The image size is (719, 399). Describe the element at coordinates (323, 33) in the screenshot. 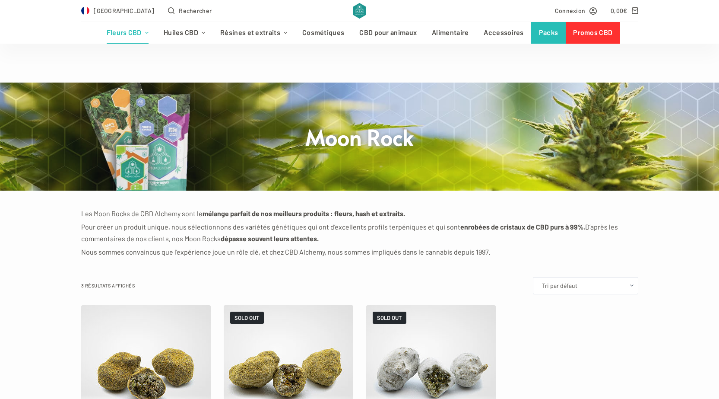

I see `a: Cosmétiques` at that location.